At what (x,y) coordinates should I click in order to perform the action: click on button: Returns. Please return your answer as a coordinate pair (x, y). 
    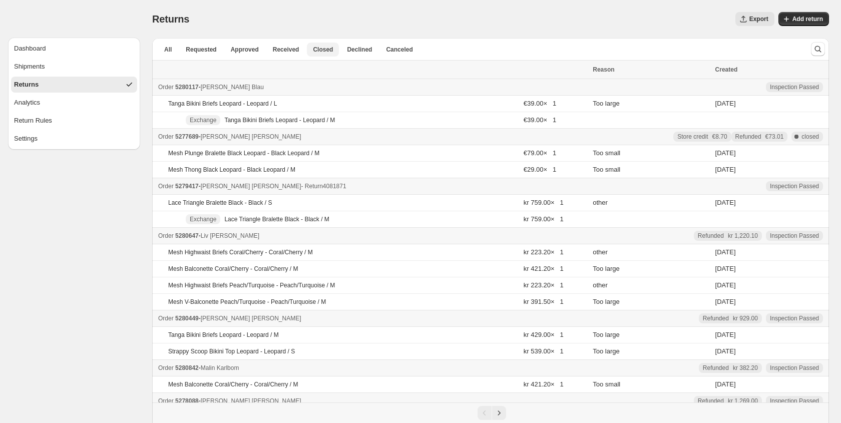
    Looking at the image, I should click on (74, 85).